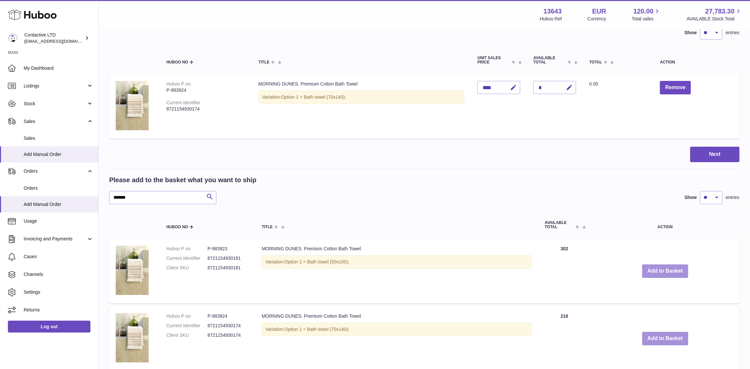  What do you see at coordinates (676, 88) in the screenshot?
I see `button: Remove` at bounding box center [676, 88].